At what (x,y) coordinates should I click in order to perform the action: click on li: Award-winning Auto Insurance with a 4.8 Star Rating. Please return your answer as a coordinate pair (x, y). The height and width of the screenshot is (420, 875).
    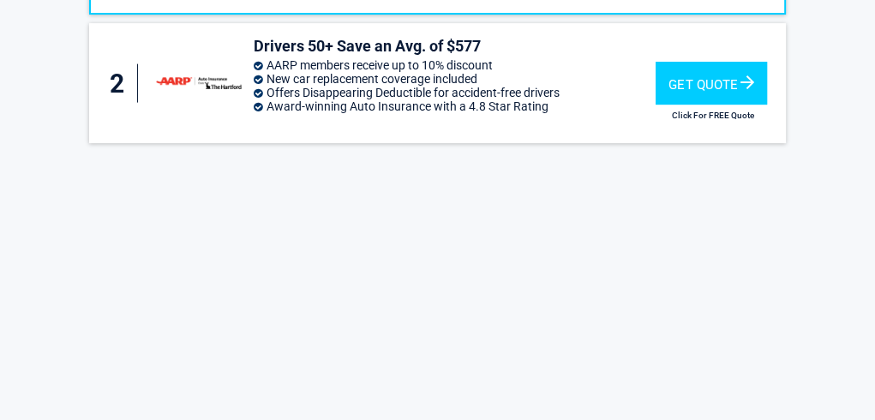
    Looking at the image, I should click on (454, 106).